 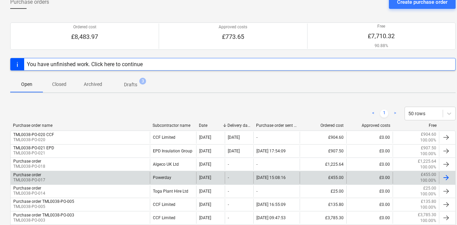 I want to click on div: Approved costs, so click(x=370, y=125).